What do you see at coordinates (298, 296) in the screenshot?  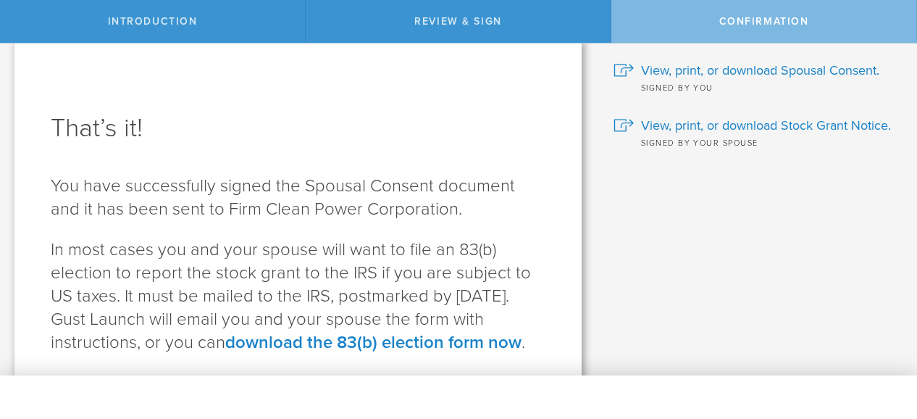 I see `p: In most cases you and your spouse will want to file an 83(b) election to report the stock grant t...` at bounding box center [298, 296].